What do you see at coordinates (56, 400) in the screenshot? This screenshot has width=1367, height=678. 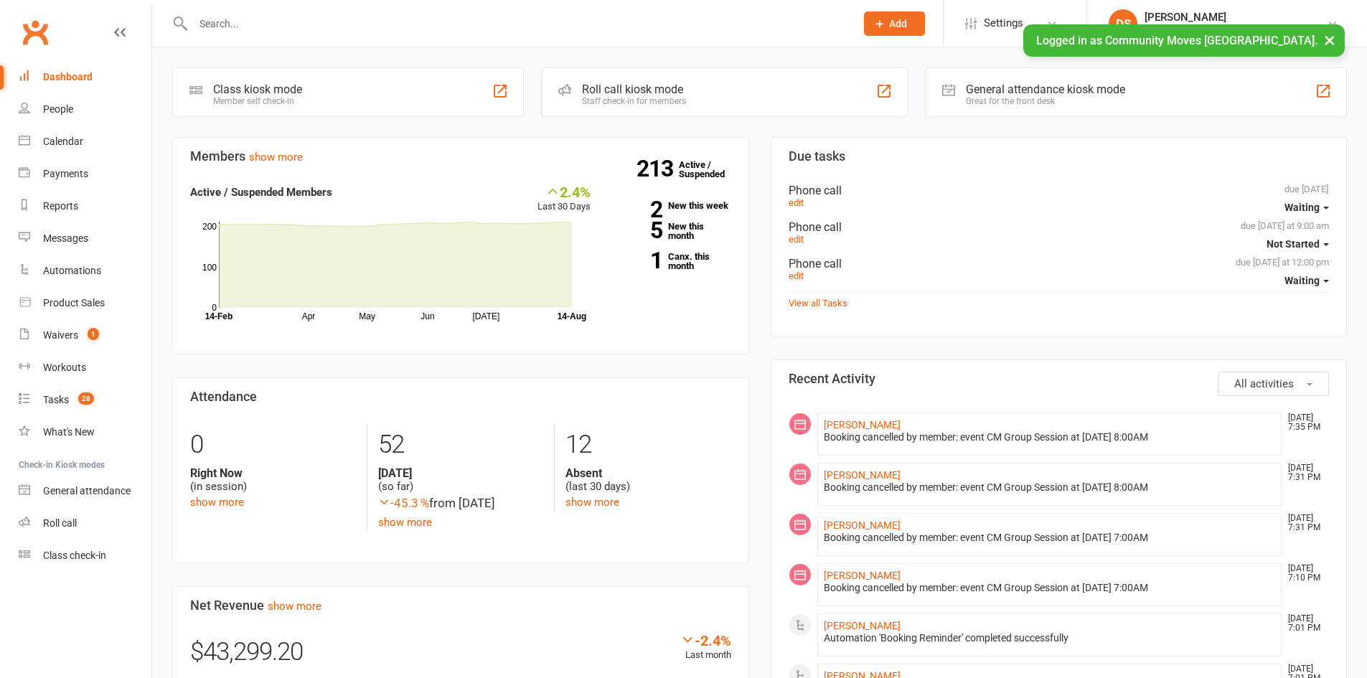 I see `div: Tasks` at bounding box center [56, 400].